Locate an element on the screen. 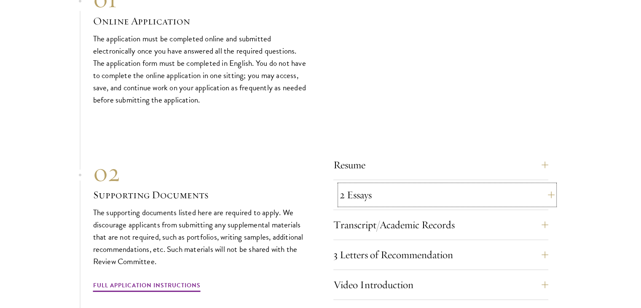  h3: Supporting Documents is located at coordinates (201, 195).